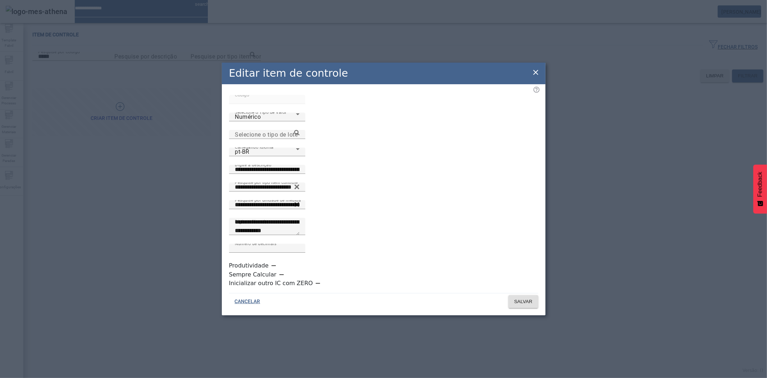 This screenshot has width=767, height=378. I want to click on mat-label: Número de decimais, so click(256, 243).